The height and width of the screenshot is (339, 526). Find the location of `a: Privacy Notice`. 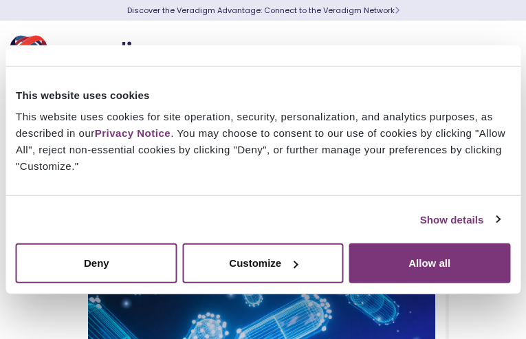

a: Privacy Notice is located at coordinates (133, 133).